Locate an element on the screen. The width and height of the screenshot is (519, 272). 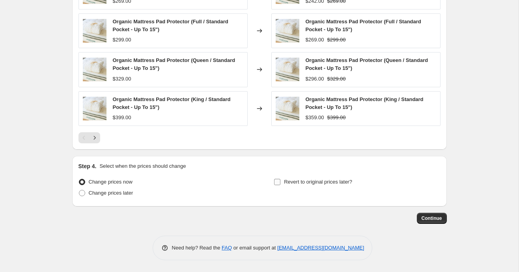
span: Revert to original prices later? is located at coordinates (318, 181).